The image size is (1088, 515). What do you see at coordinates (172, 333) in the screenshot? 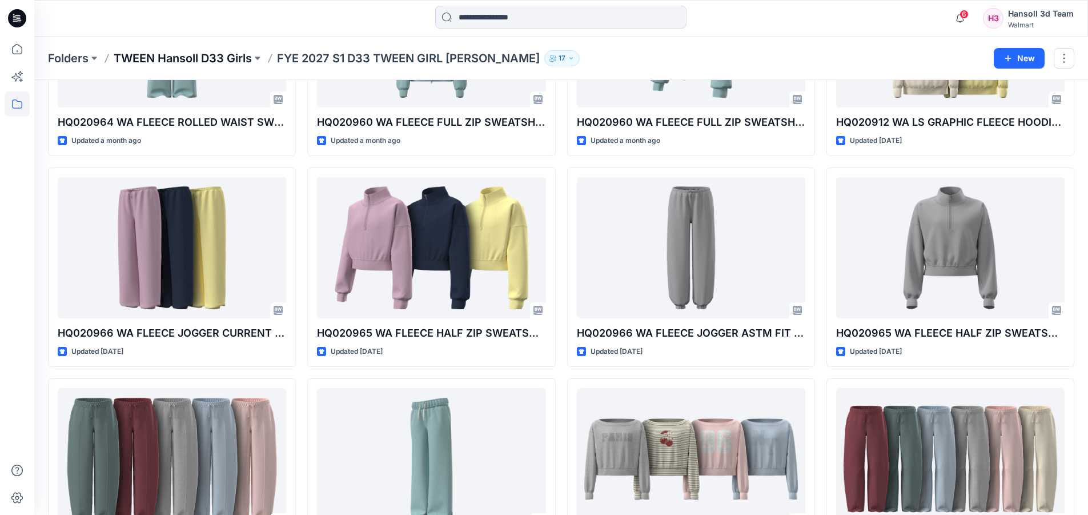
I see `p: HQ020966 WA FLEECE JOGGER CURRENT FIT M` at bounding box center [172, 333].